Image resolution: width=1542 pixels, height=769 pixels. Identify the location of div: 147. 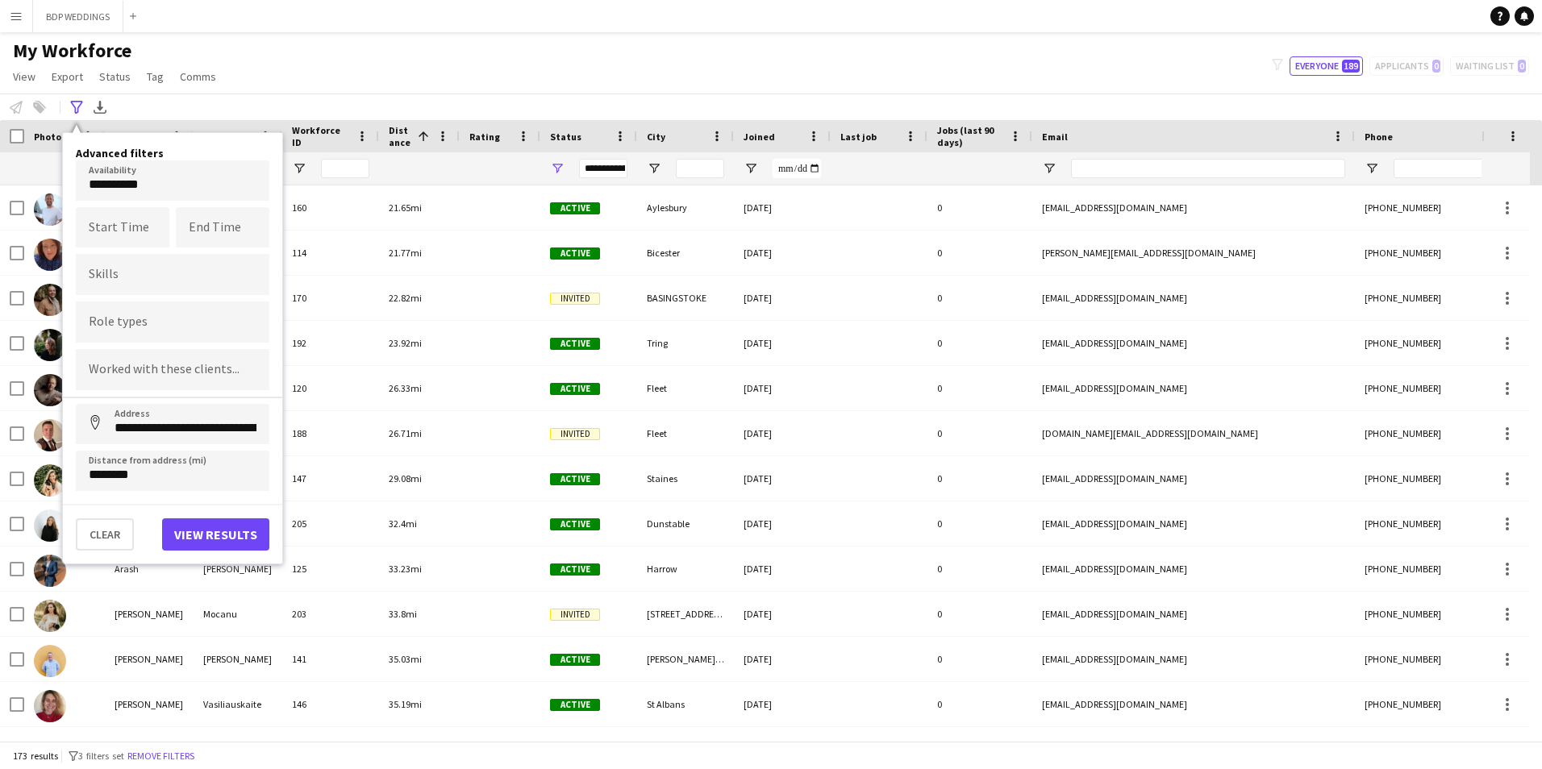
(331, 478).